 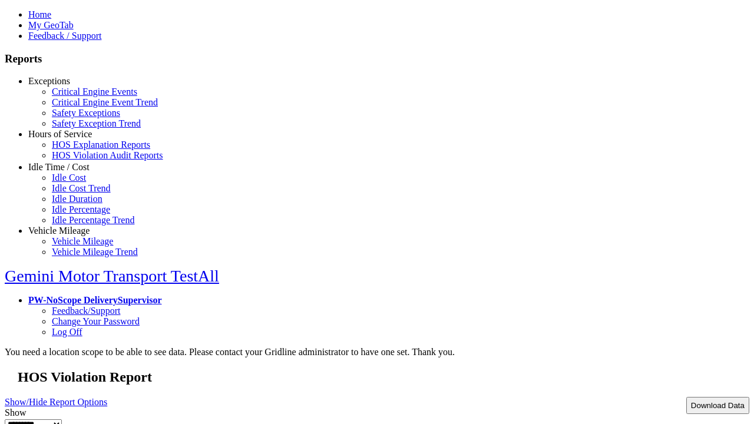 I want to click on a: Idle Percentage, so click(x=81, y=209).